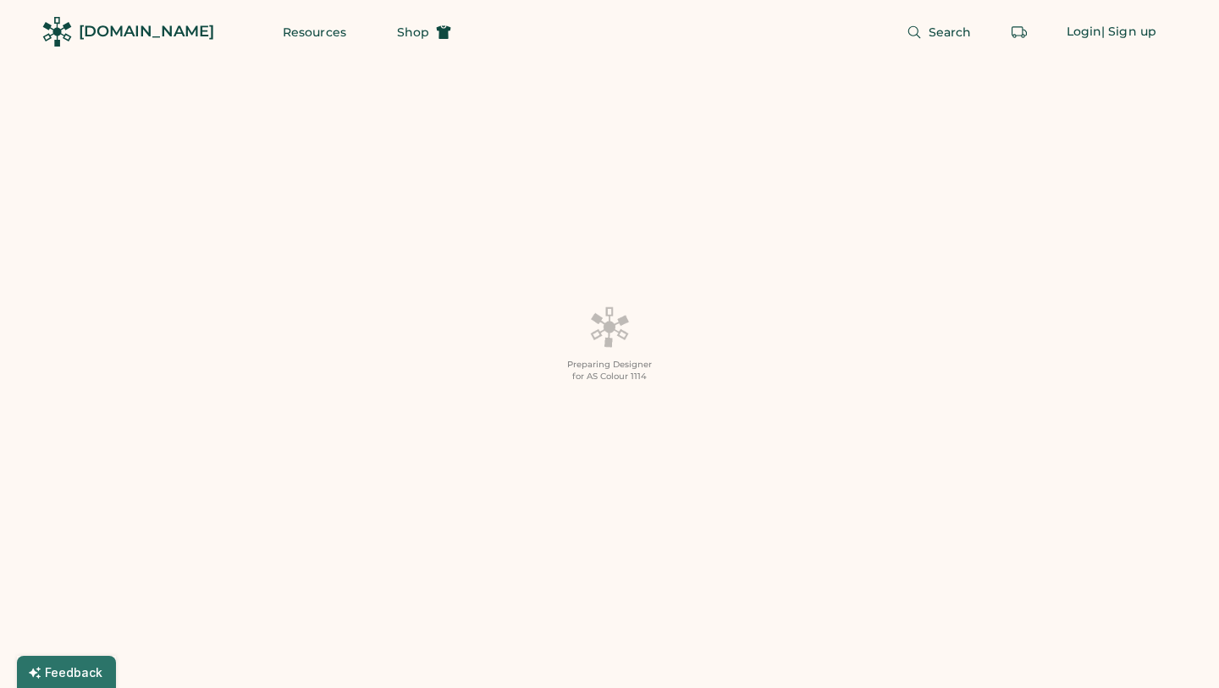 The image size is (1219, 688). I want to click on img: Rendered Logo - Screens, so click(57, 31).